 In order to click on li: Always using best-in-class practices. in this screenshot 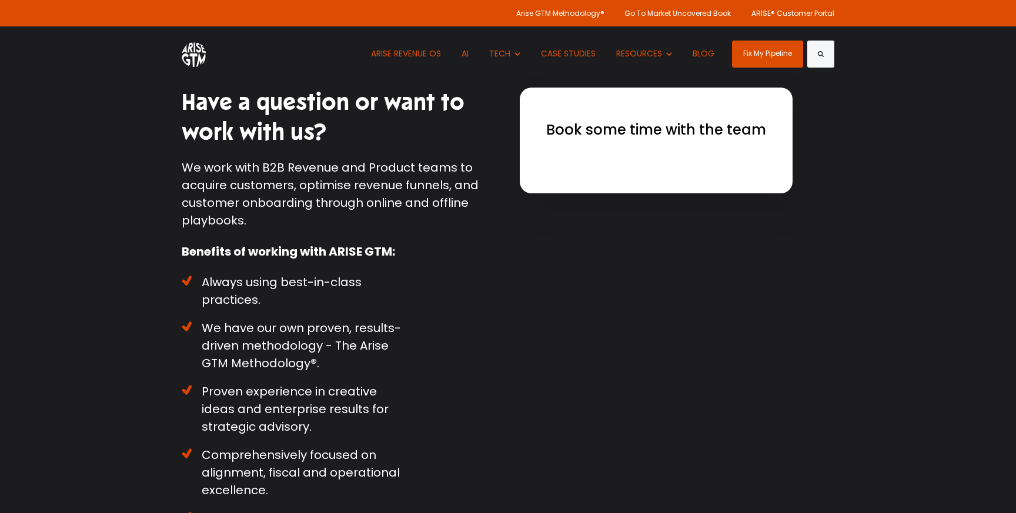, I will do `click(296, 291)`.